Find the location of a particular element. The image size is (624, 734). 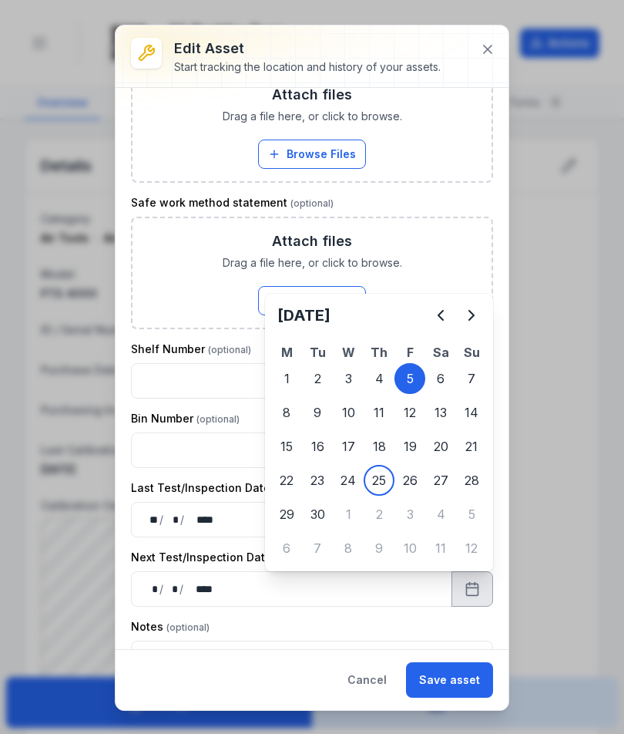

label: Safe work method statement is located at coordinates (232, 203).